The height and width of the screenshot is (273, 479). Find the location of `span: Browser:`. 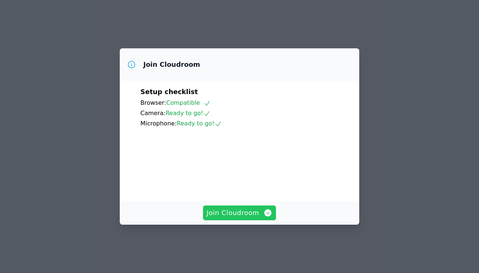

span: Browser: is located at coordinates (153, 102).